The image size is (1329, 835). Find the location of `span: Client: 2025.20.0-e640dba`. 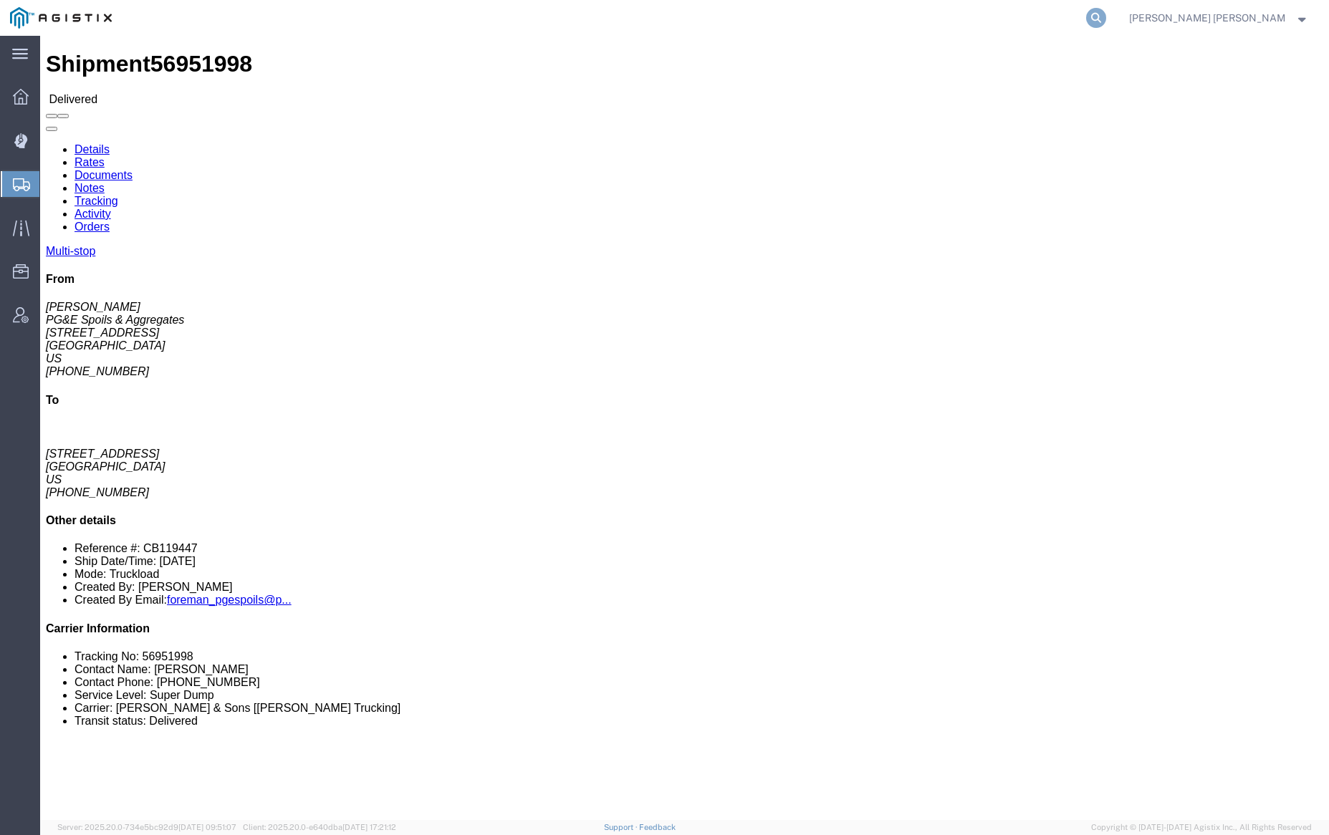

span: Client: 2025.20.0-e640dba is located at coordinates (319, 827).